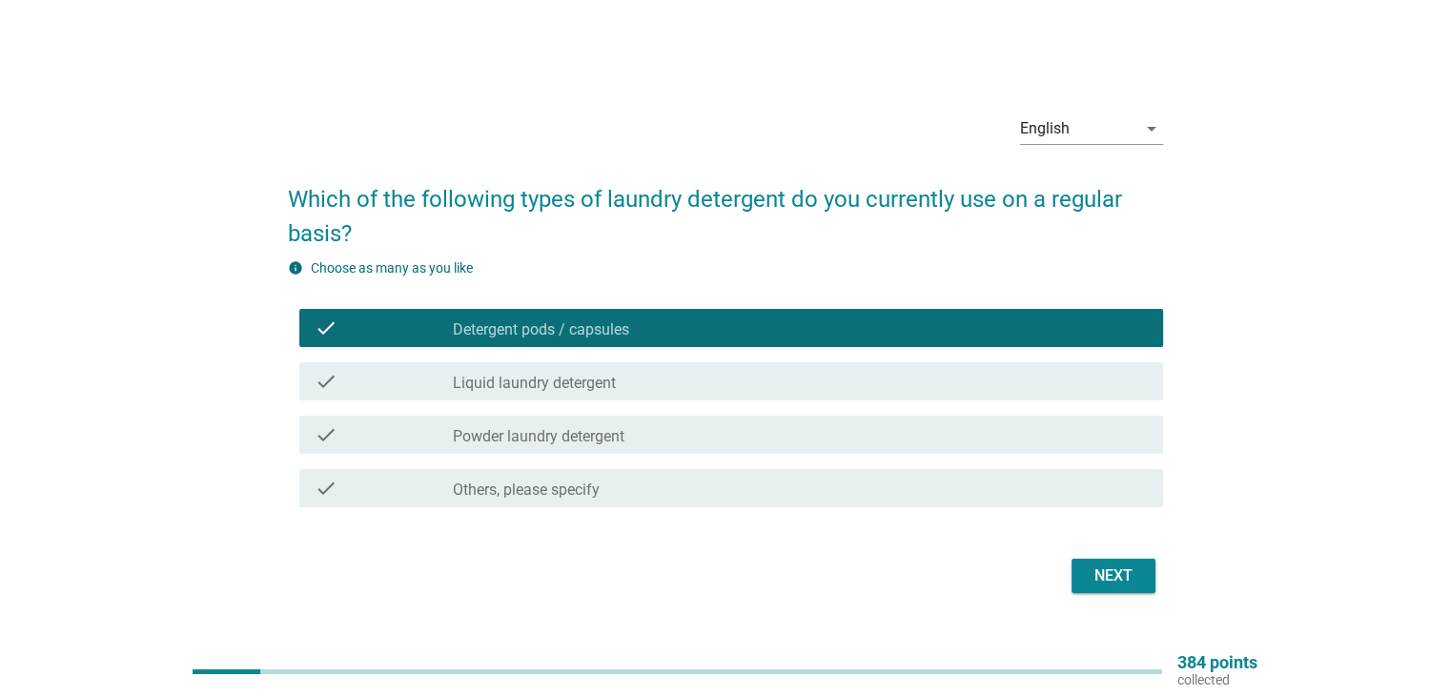 The height and width of the screenshot is (696, 1450). I want to click on label: Liquid laundry detergent, so click(534, 383).